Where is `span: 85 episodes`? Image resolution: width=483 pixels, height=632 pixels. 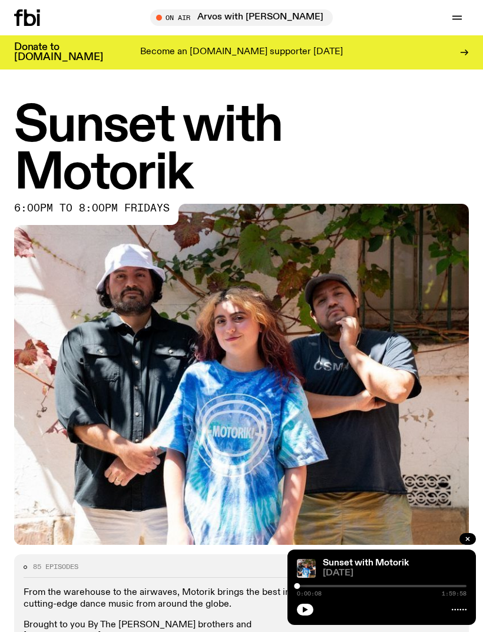 span: 85 episodes is located at coordinates (55, 566).